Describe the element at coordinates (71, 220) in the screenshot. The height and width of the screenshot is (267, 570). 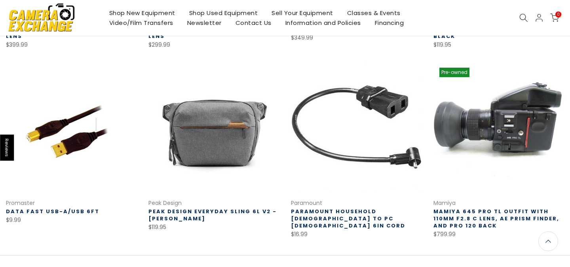
I see `div: $9.99` at that location.